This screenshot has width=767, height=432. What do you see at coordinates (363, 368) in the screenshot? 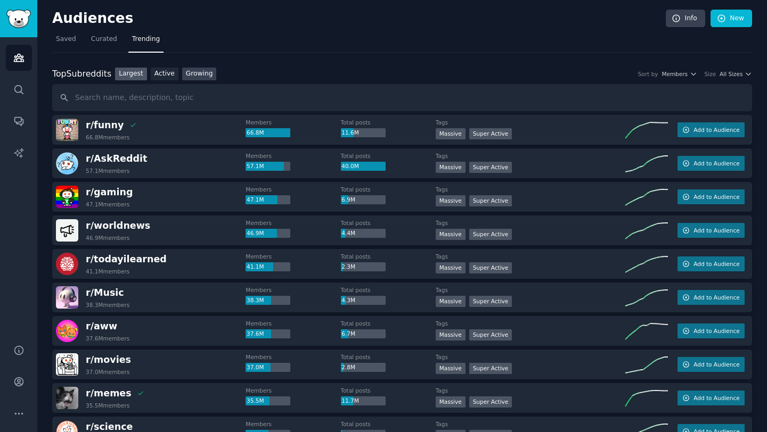
I see `div: 2.8M` at bounding box center [363, 368].